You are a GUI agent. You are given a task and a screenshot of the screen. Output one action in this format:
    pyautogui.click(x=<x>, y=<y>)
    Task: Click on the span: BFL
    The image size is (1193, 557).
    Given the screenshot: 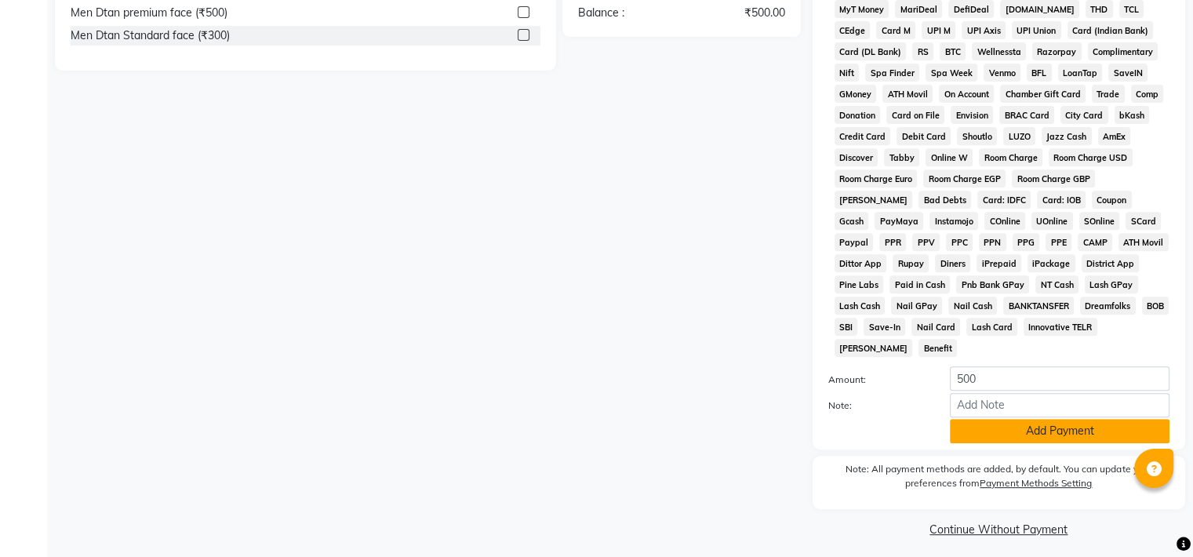 What is the action you would take?
    pyautogui.click(x=1040, y=72)
    